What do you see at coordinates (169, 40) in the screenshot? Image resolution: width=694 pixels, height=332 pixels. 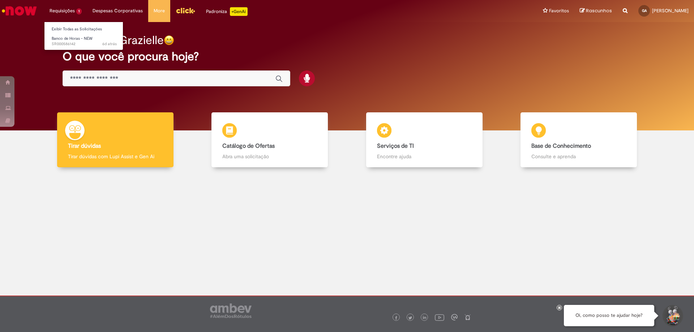 I see `img: happy-face.png` at bounding box center [169, 40].